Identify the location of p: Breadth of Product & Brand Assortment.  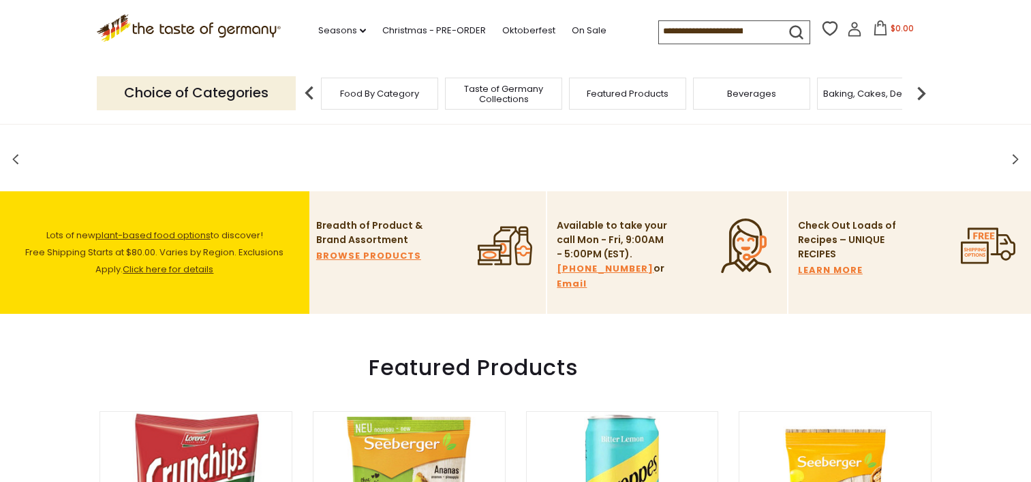
(372, 233).